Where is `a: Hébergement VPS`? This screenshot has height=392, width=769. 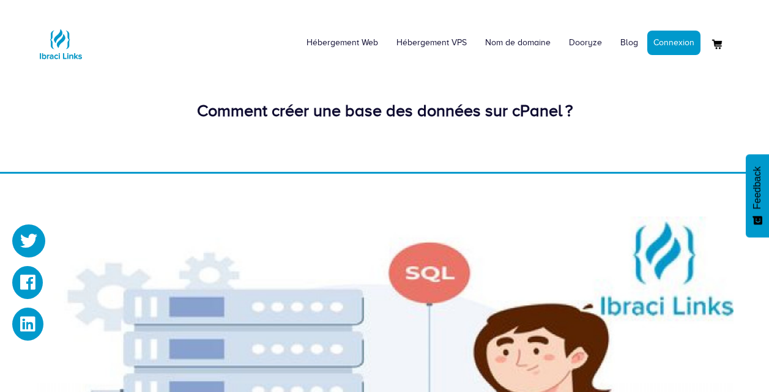 a: Hébergement VPS is located at coordinates (431, 43).